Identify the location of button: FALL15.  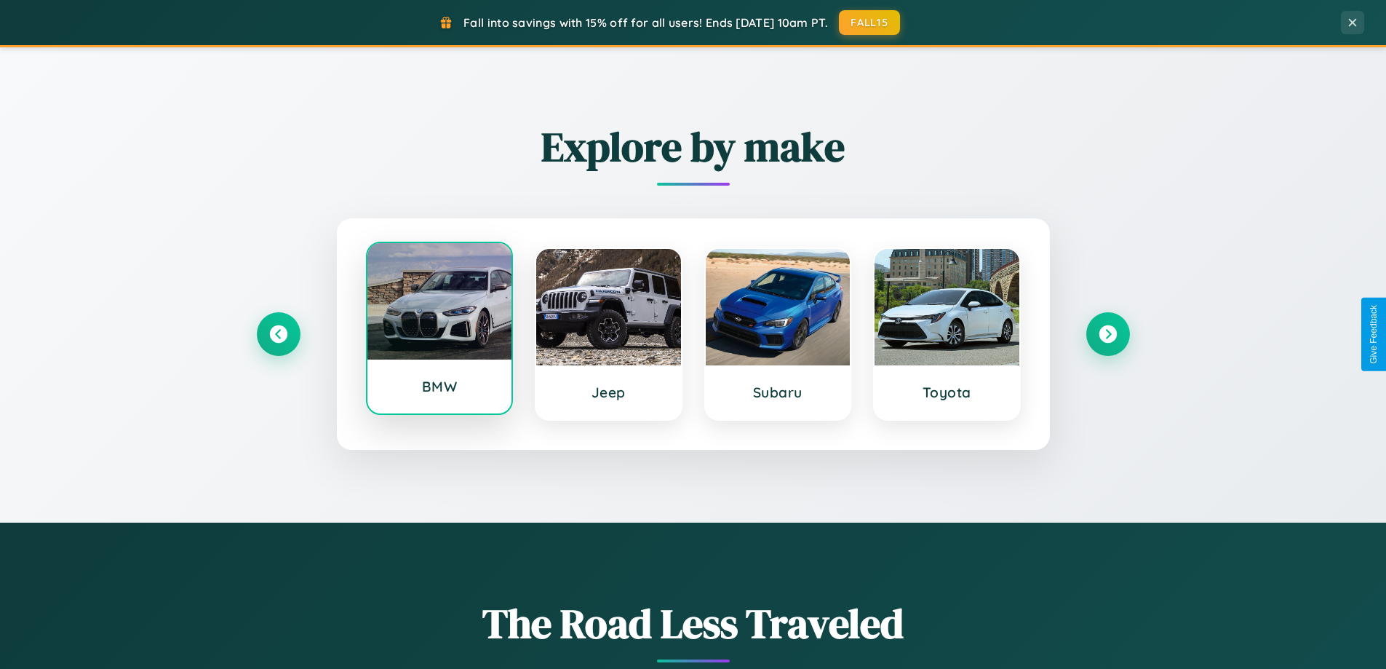
(869, 23).